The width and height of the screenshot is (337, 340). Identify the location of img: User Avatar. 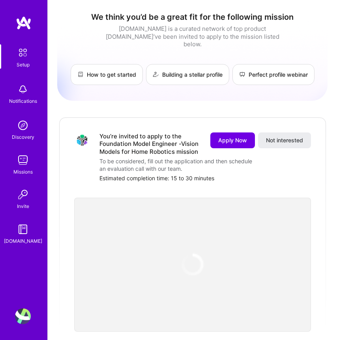
(23, 316).